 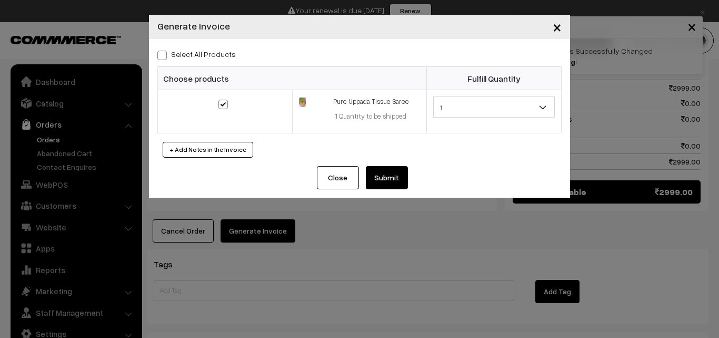 I want to click on div: Pure Uppada Tissue Saree, so click(x=371, y=102).